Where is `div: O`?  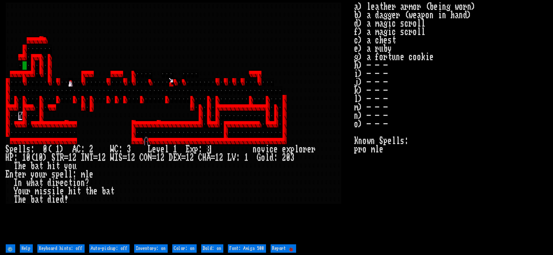
div: O is located at coordinates (146, 158).